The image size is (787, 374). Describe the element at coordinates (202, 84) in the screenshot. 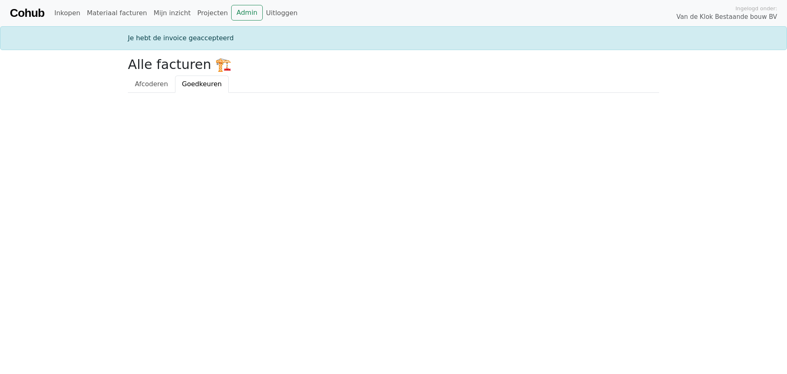

I see `span: Goedkeuren` at that location.